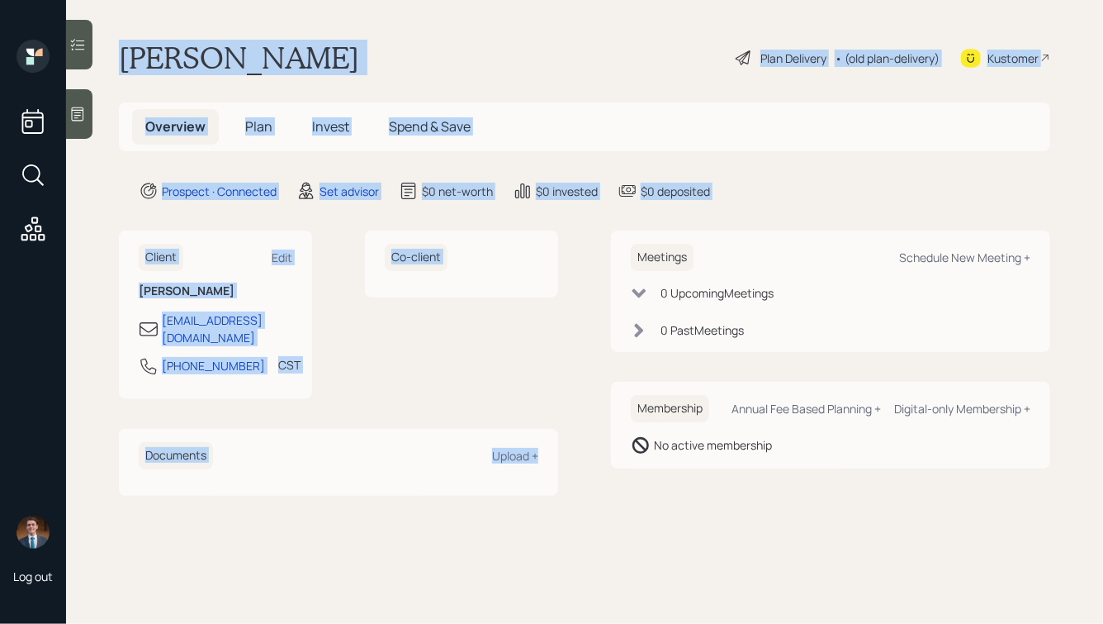 The image size is (1103, 624). What do you see at coordinates (289, 364) in the screenshot?
I see `div: CST` at bounding box center [289, 364].